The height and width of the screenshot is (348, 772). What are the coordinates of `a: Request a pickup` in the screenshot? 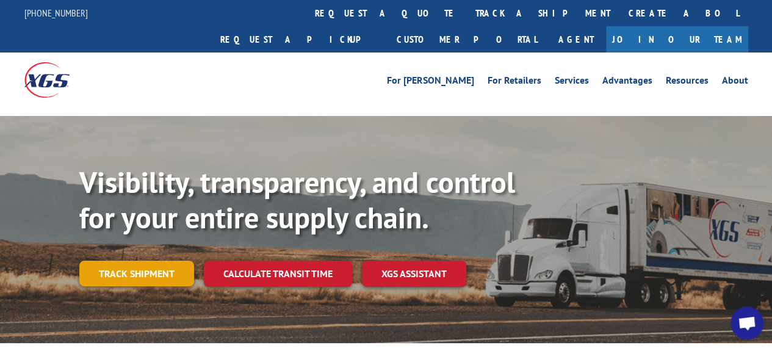 It's located at (299, 39).